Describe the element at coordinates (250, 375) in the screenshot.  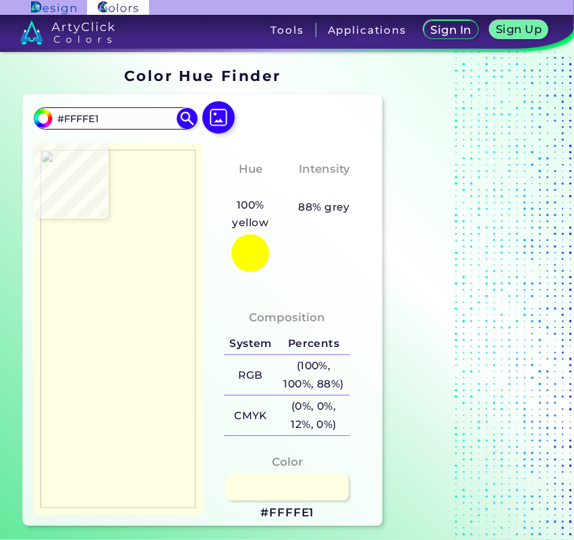
I see `h5: RGB` at that location.